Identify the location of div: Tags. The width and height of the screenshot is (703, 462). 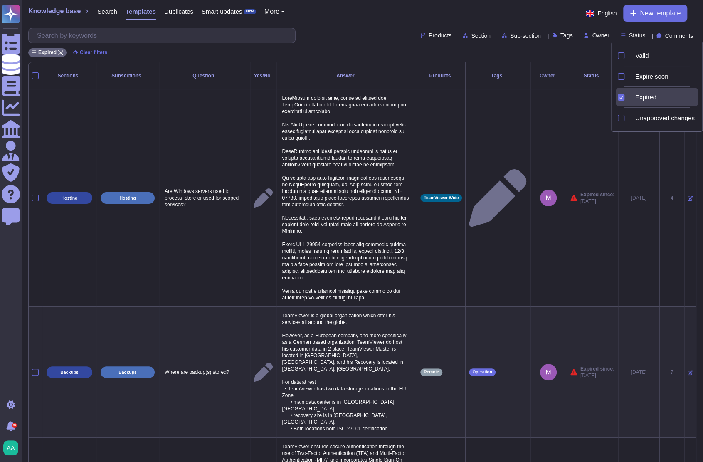
(498, 76).